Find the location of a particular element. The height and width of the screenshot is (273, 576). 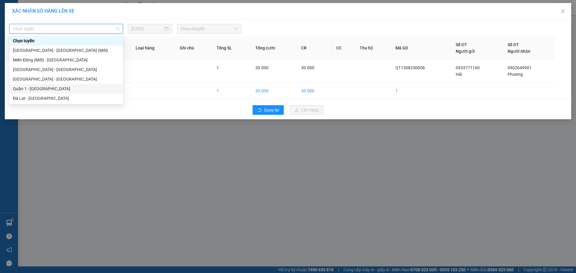

th: STT is located at coordinates (20, 48).